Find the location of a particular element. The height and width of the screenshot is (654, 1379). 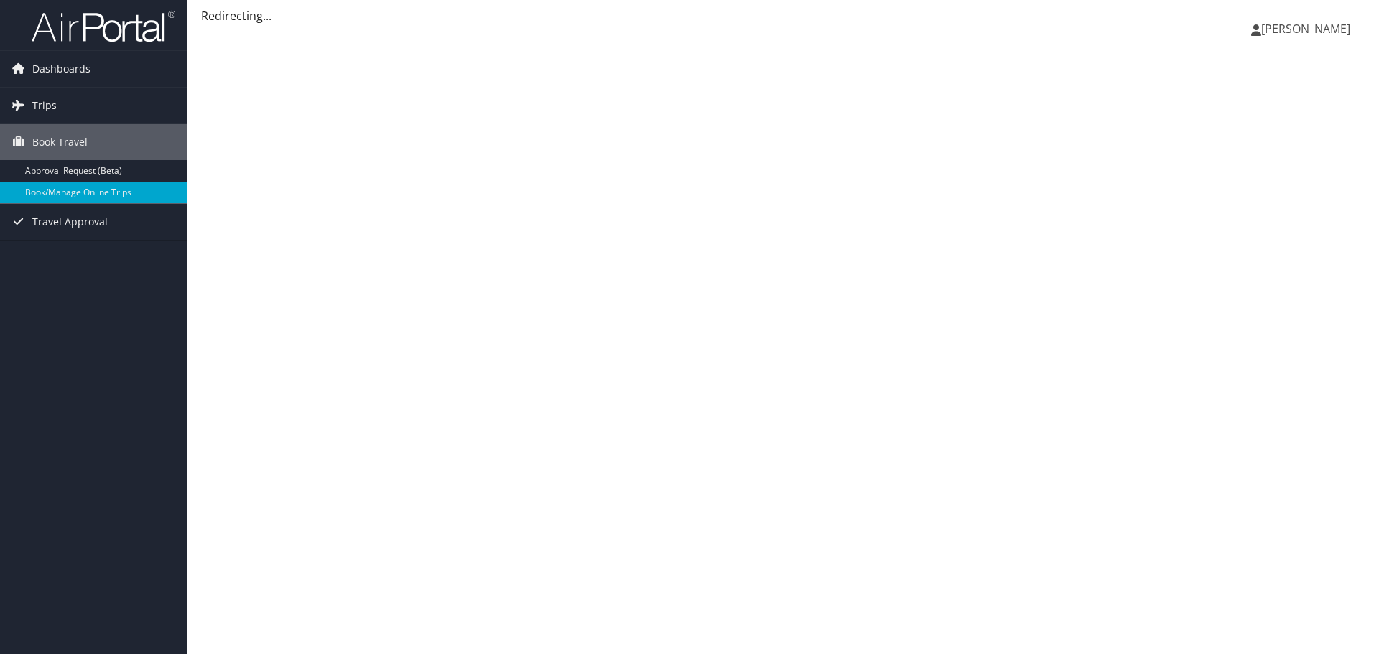

img: airportal-logo.png is located at coordinates (103, 26).